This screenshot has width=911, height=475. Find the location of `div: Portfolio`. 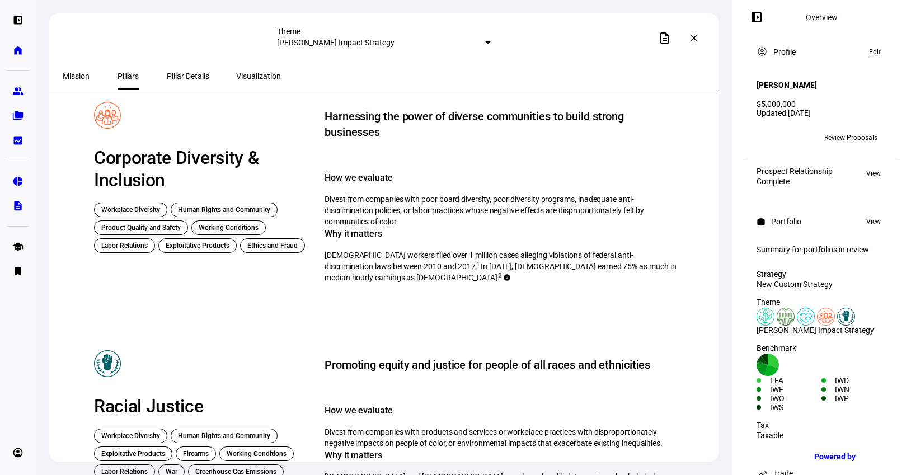

div: Portfolio is located at coordinates (786, 222).